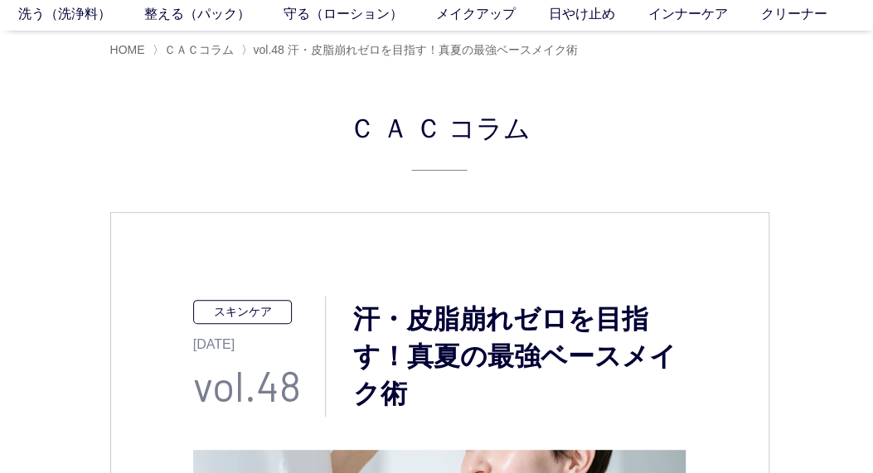 The width and height of the screenshot is (873, 473). What do you see at coordinates (598, 14) in the screenshot?
I see `a: 日やけ止め` at bounding box center [598, 14].